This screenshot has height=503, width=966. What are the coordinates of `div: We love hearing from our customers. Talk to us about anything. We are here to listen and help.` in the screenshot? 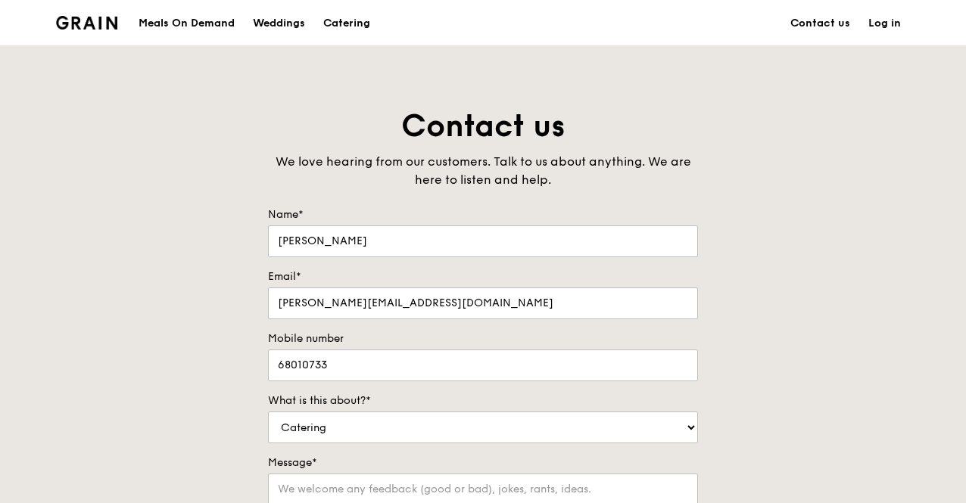 It's located at (483, 171).